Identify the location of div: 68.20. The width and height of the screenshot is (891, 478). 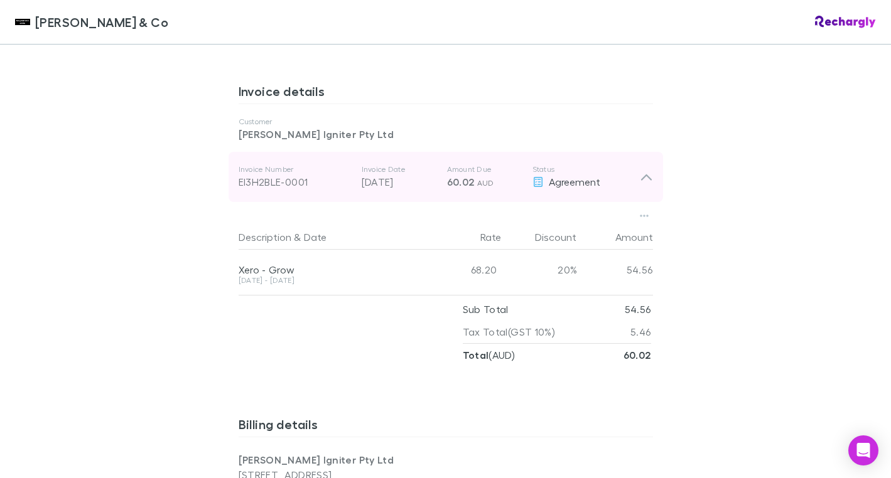
(464, 270).